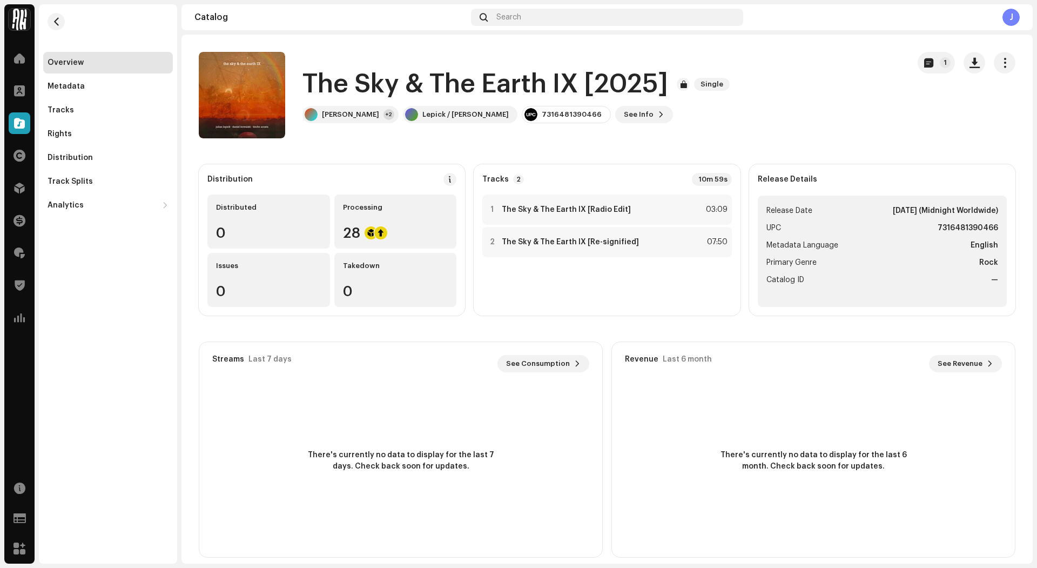 Image resolution: width=1037 pixels, height=568 pixels. Describe the element at coordinates (108, 86) in the screenshot. I see `re-m-nav-item: Metadata` at that location.